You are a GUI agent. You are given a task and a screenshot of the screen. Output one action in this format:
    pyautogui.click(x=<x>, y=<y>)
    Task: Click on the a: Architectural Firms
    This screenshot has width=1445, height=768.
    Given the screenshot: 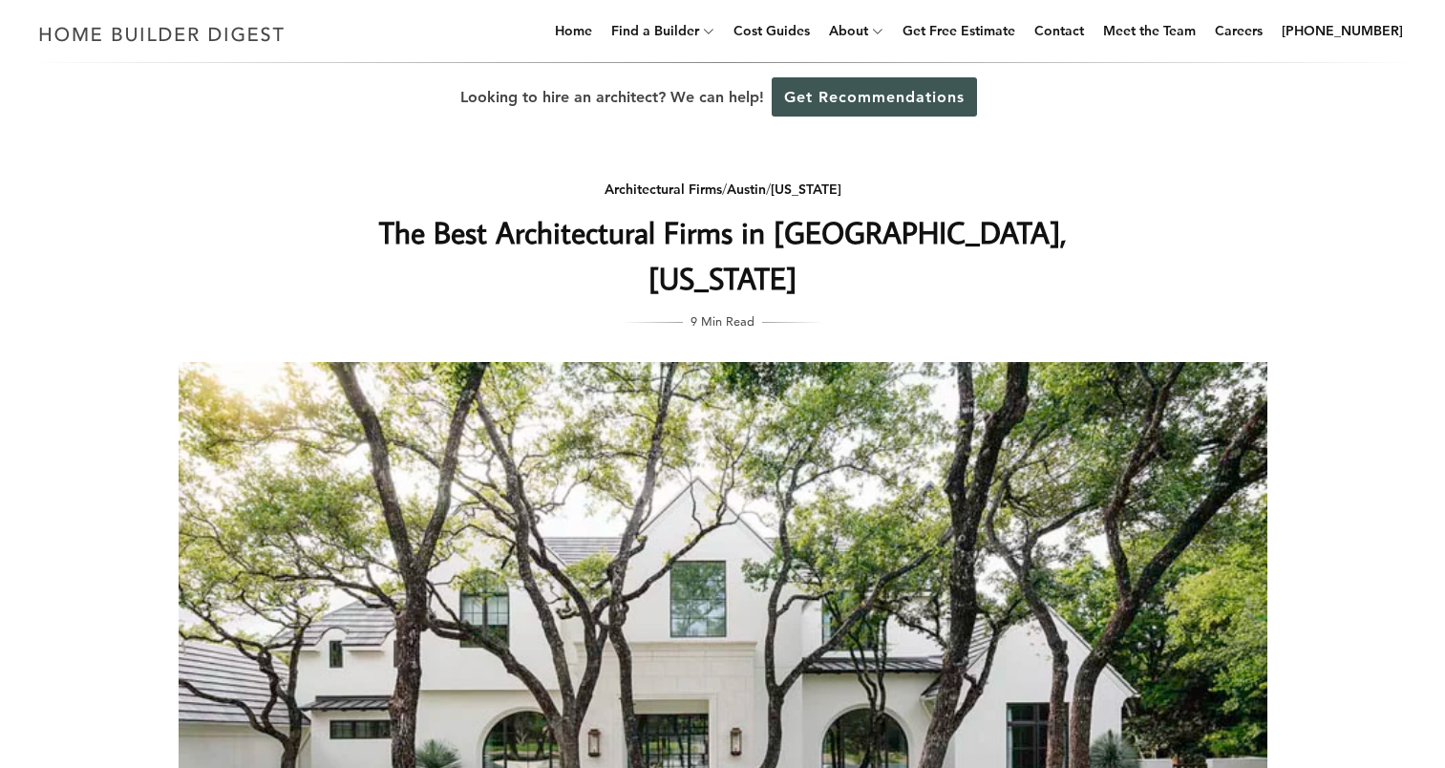 What is the action you would take?
    pyautogui.click(x=663, y=189)
    